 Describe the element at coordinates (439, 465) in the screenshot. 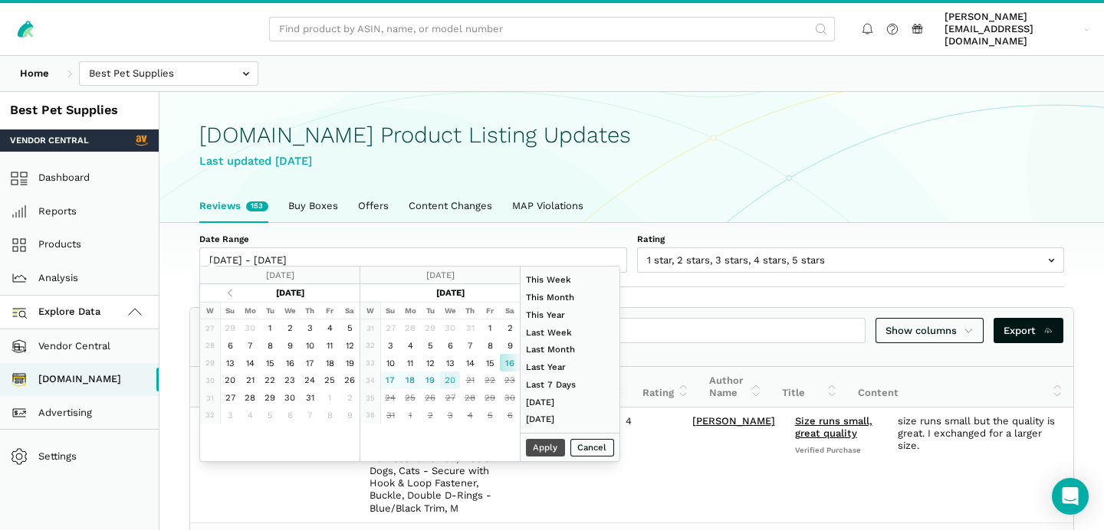

I see `td: Voyager Step-In Air Dog Harness - All Weather Mesh, Reflective, No Pull Harness for Small, Medium...` at that location.